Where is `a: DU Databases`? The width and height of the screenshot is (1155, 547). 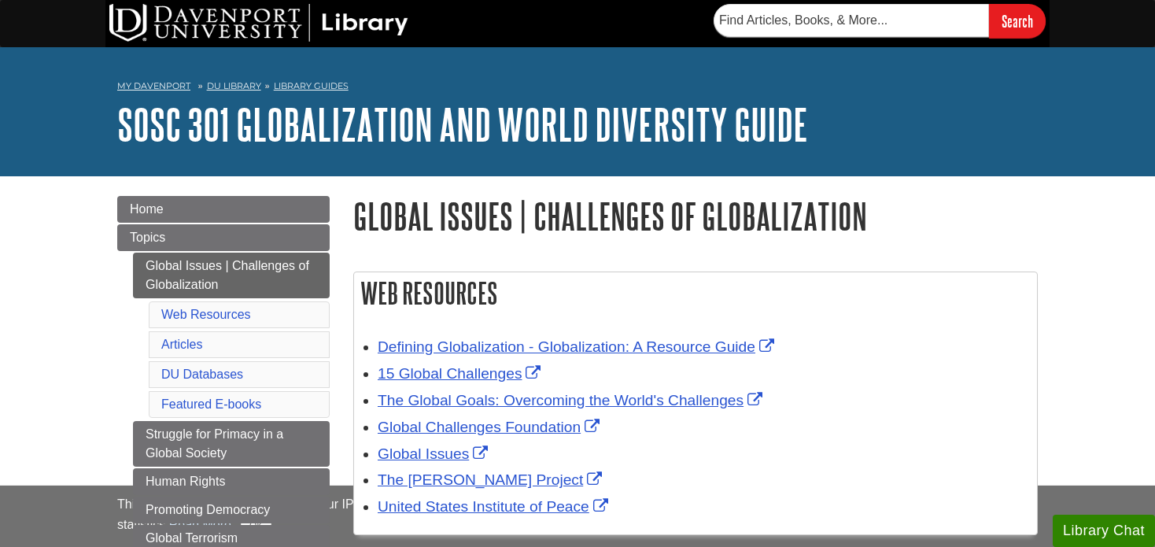
a: DU Databases is located at coordinates (202, 374).